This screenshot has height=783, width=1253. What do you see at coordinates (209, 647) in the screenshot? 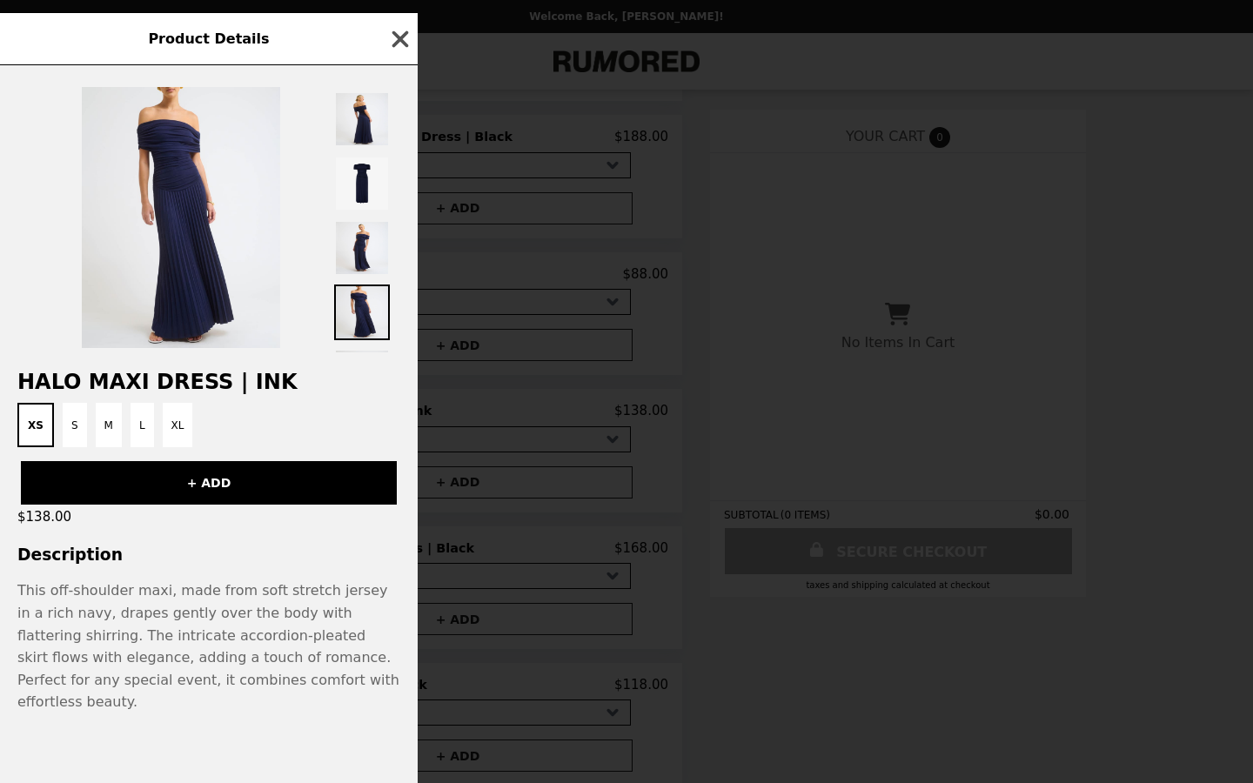
I see `p: This off-shoulder maxi, made from soft stretch jersey in a rich navy, drapes gently over the body...` at bounding box center [209, 647].